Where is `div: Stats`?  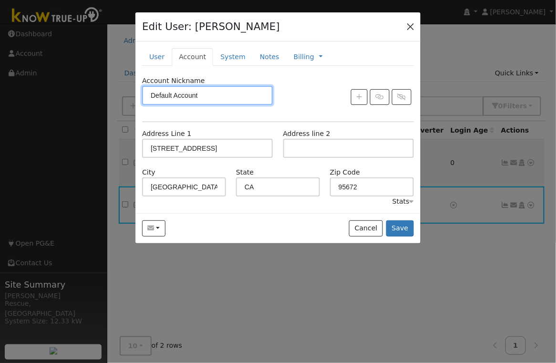
div: Stats is located at coordinates (403, 201).